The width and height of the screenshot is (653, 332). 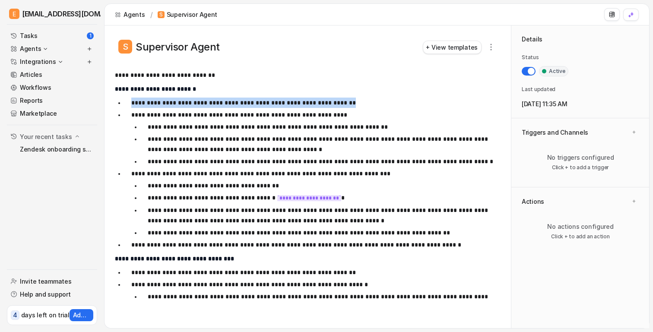 What do you see at coordinates (192, 15) in the screenshot?
I see `span: Supervisor Agent` at bounding box center [192, 15].